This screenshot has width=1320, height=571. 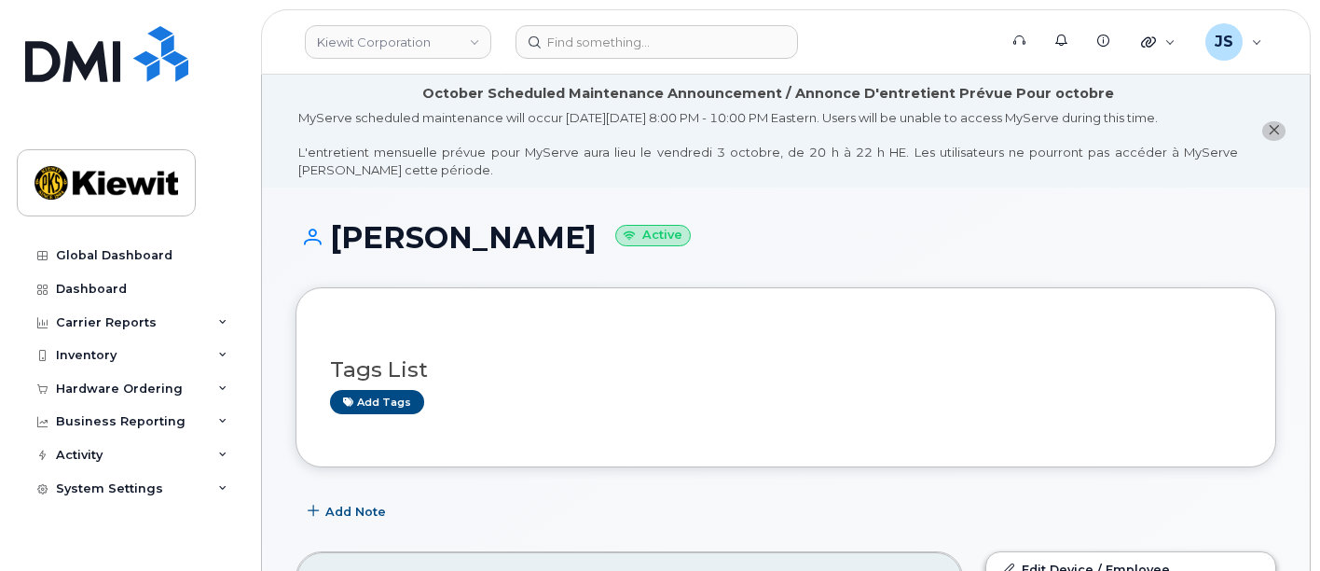 I want to click on a: Add tags, so click(x=377, y=401).